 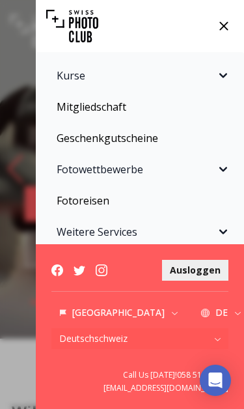 What do you see at coordinates (140, 148) in the screenshot?
I see `nav: Sidebar` at bounding box center [140, 148].